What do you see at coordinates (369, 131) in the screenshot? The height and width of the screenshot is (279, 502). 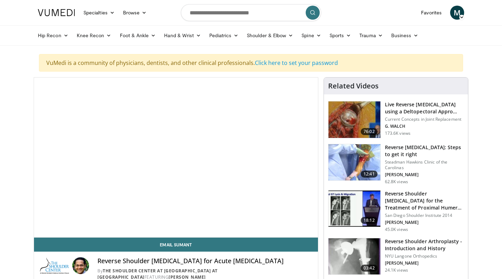 I see `span: 76:02` at bounding box center [369, 131].